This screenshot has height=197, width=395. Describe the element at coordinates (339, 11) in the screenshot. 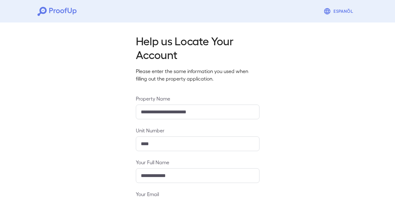

I see `button: Espanõl` at that location.